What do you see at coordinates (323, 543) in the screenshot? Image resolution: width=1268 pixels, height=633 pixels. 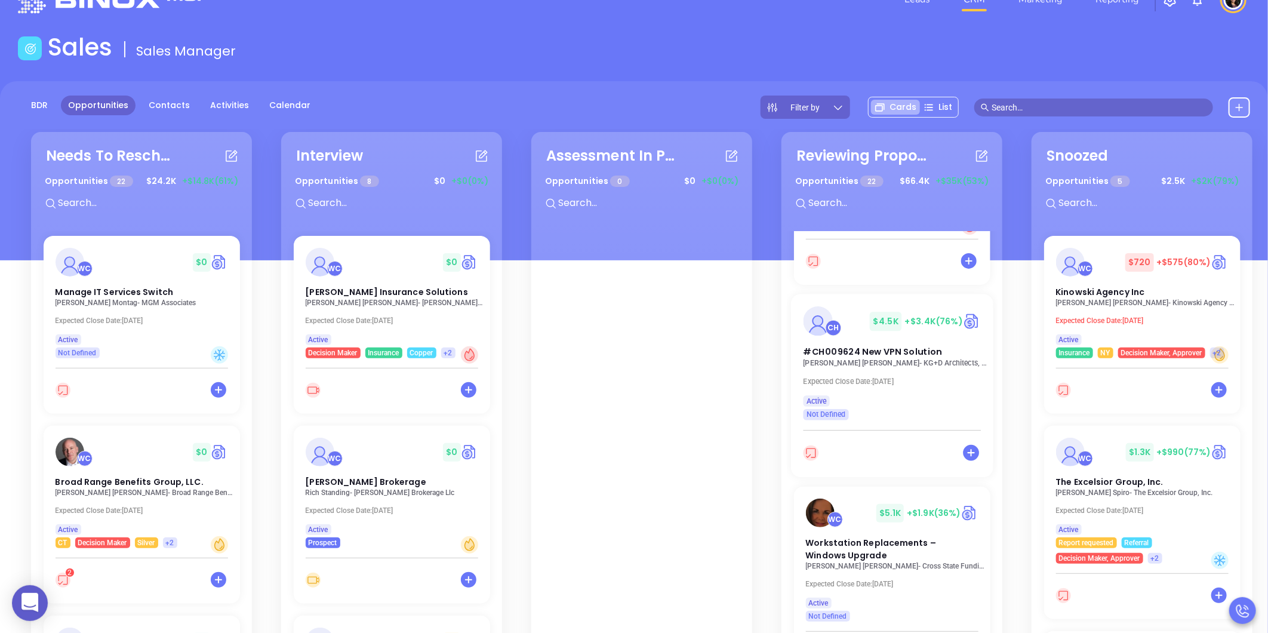 I see `span: Prospect` at bounding box center [323, 543].